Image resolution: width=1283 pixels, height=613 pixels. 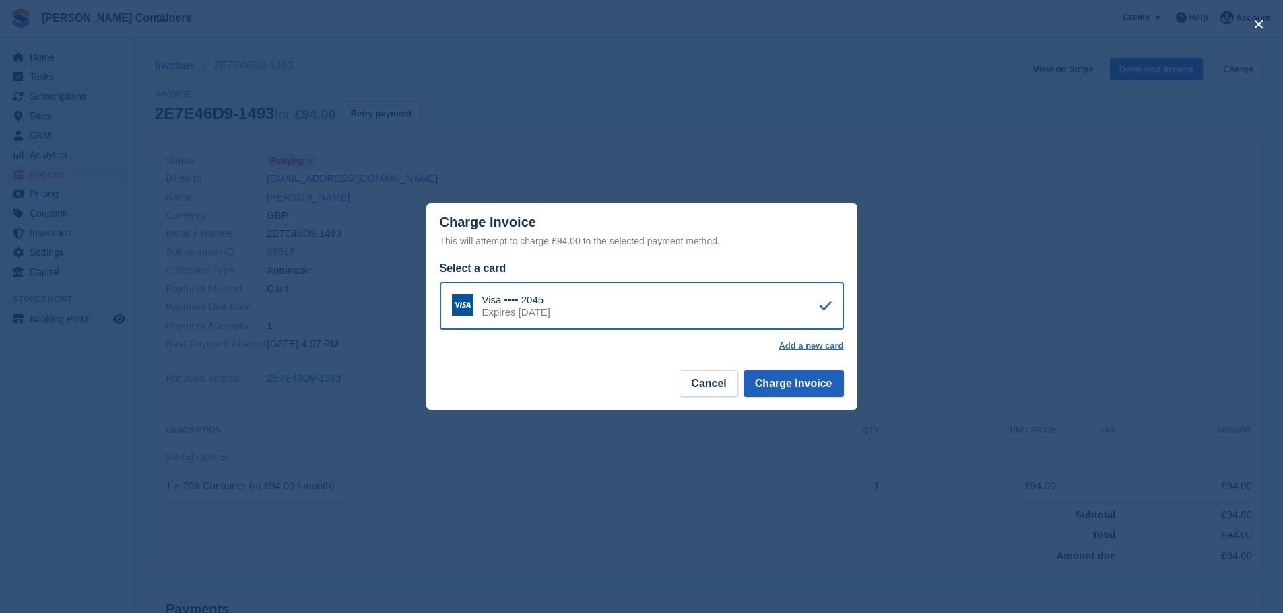 What do you see at coordinates (1258, 24) in the screenshot?
I see `button: close` at bounding box center [1258, 24].